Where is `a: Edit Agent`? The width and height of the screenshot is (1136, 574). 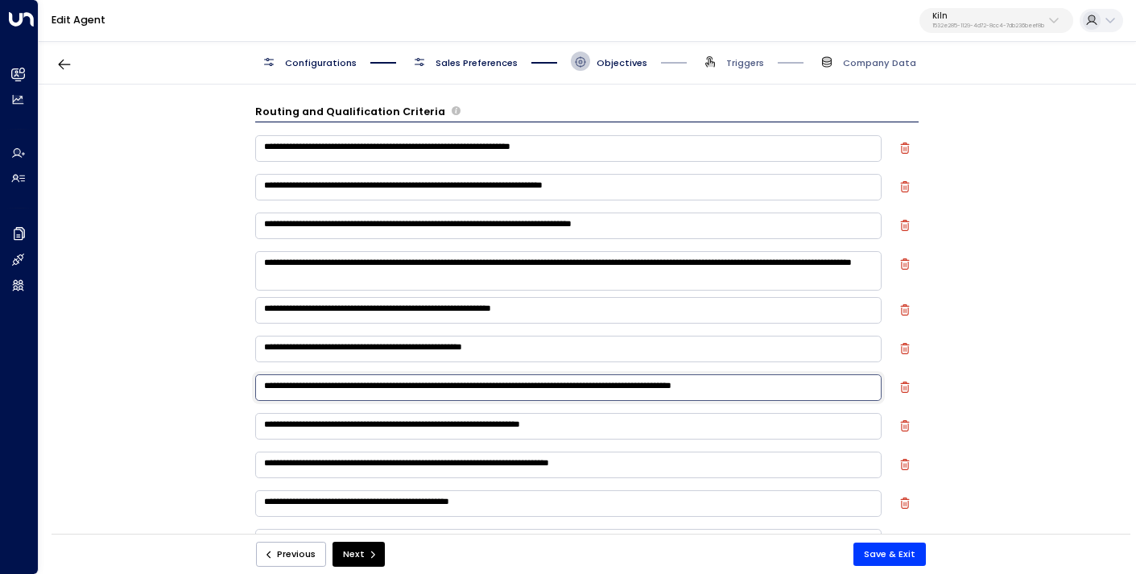
a: Edit Agent is located at coordinates (78, 19).